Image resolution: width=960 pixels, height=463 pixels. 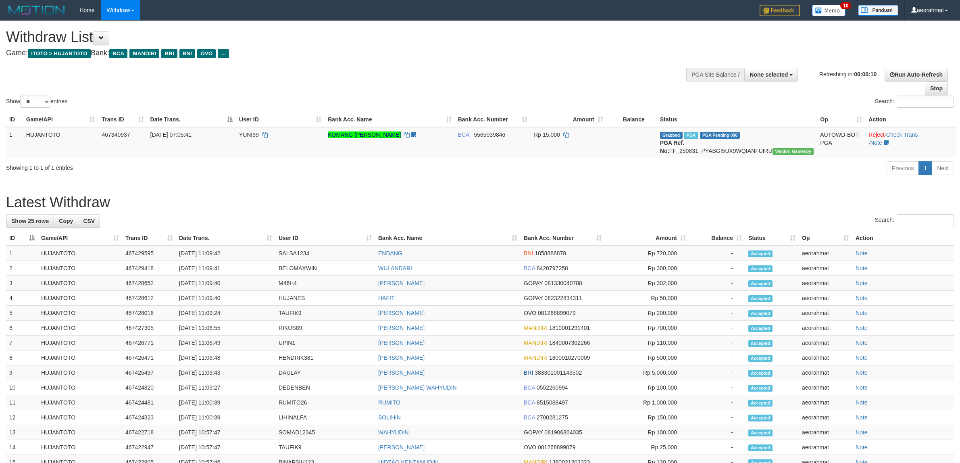 What do you see at coordinates (206, 54) in the screenshot?
I see `span: OVO` at bounding box center [206, 54].